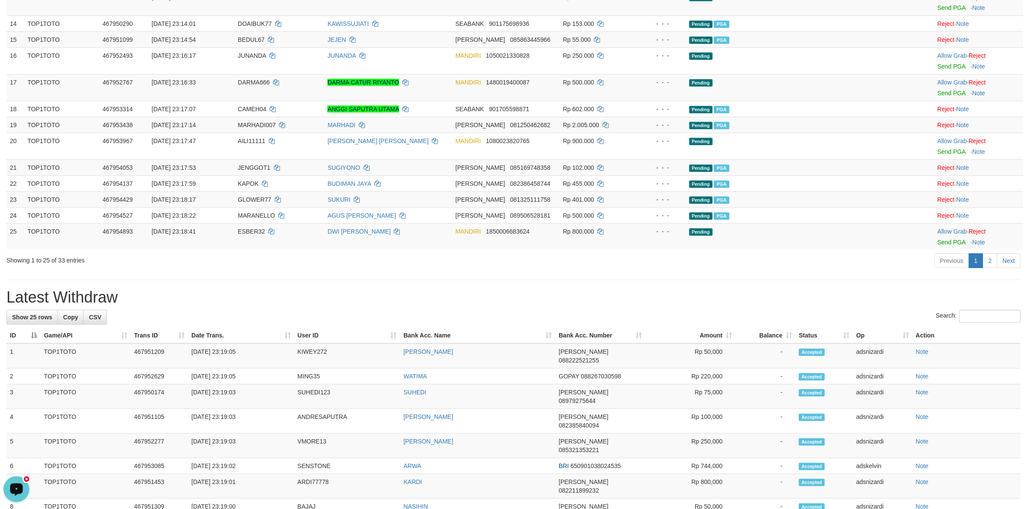 The height and width of the screenshot is (509, 1027). Describe the element at coordinates (254, 168) in the screenshot. I see `span: JENGGOT1` at that location.